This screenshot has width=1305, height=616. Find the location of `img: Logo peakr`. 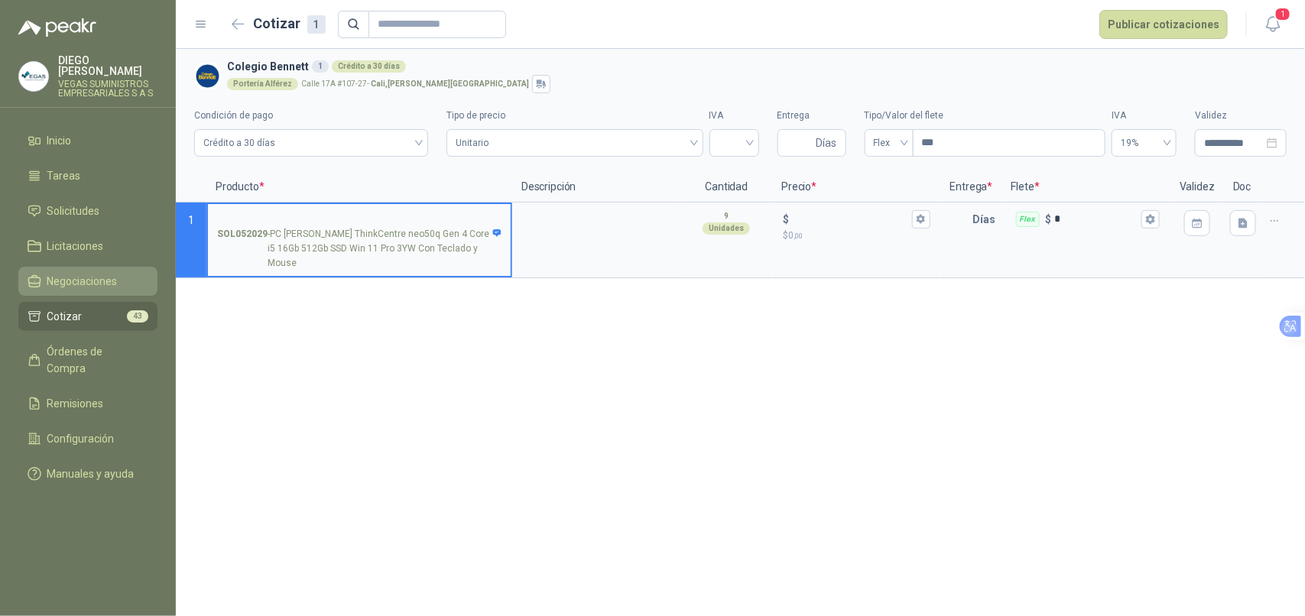

img: Logo peakr is located at coordinates (57, 28).